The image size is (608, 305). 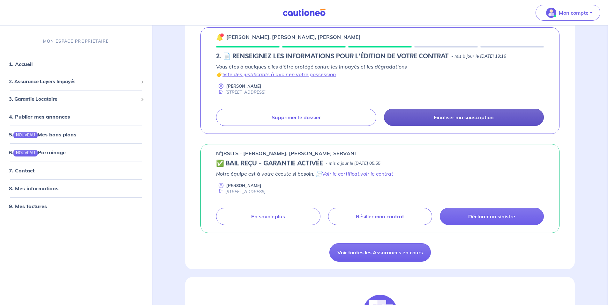 I want to click on p: Notre équipe est à votre écoute si besoin. 📄 ,, so click(x=380, y=174).